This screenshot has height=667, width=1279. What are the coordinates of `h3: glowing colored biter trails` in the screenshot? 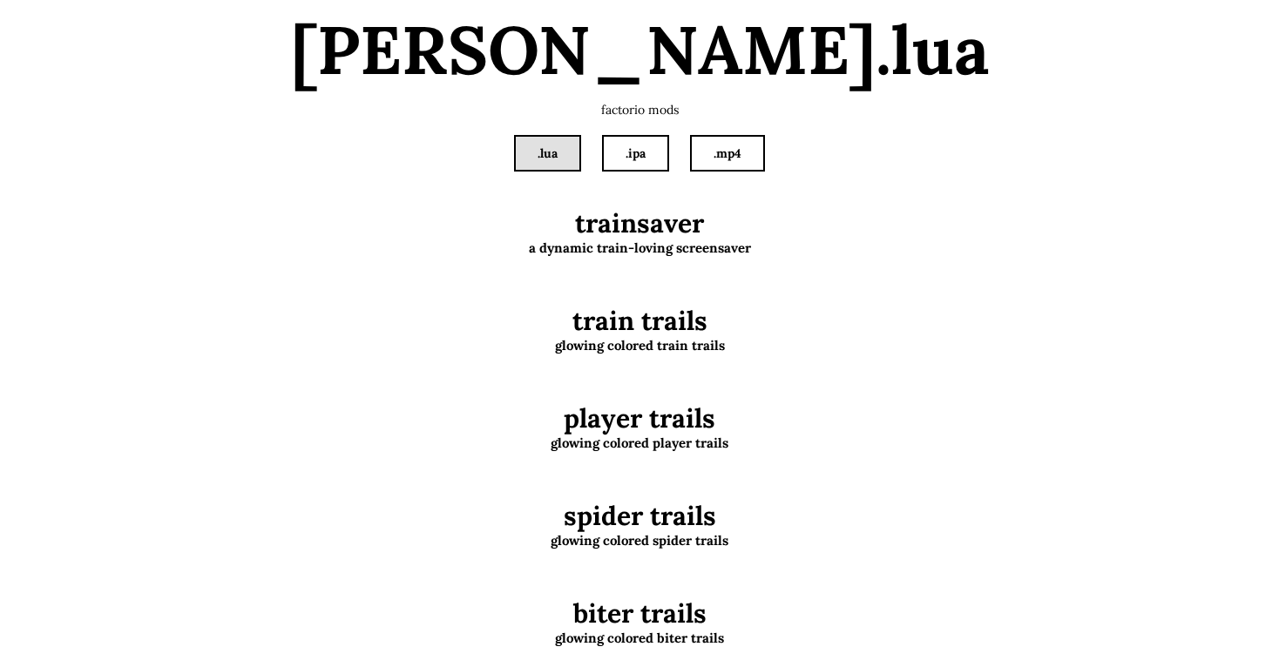 It's located at (639, 638).